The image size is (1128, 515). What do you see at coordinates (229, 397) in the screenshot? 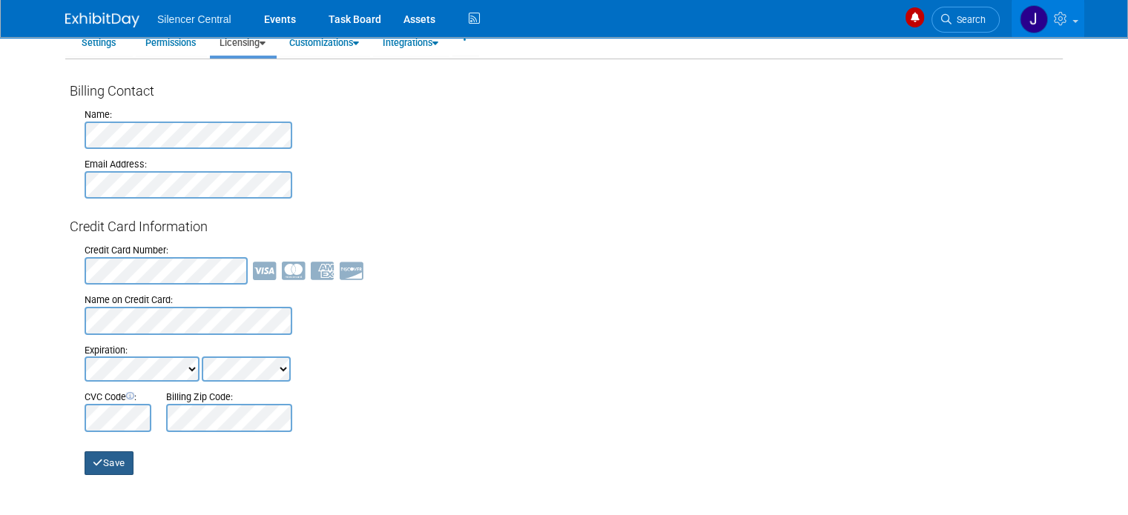
I see `div: Billing Zip Code:` at bounding box center [229, 397].